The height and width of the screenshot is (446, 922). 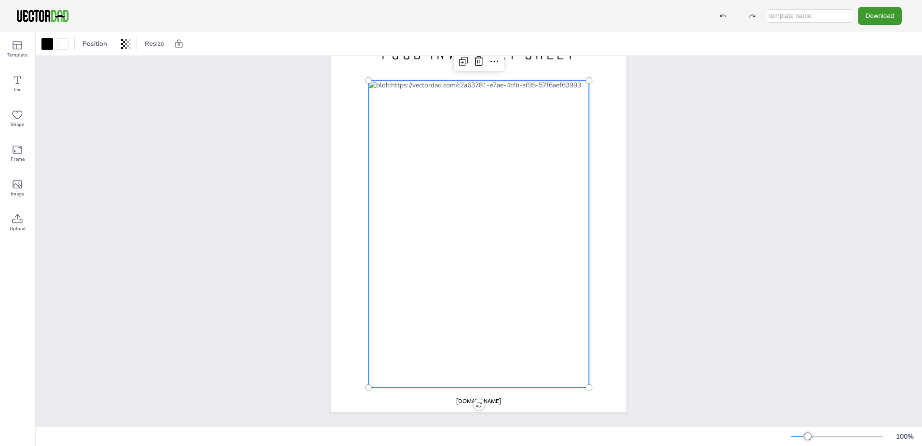 I want to click on span: Upload, so click(x=17, y=229).